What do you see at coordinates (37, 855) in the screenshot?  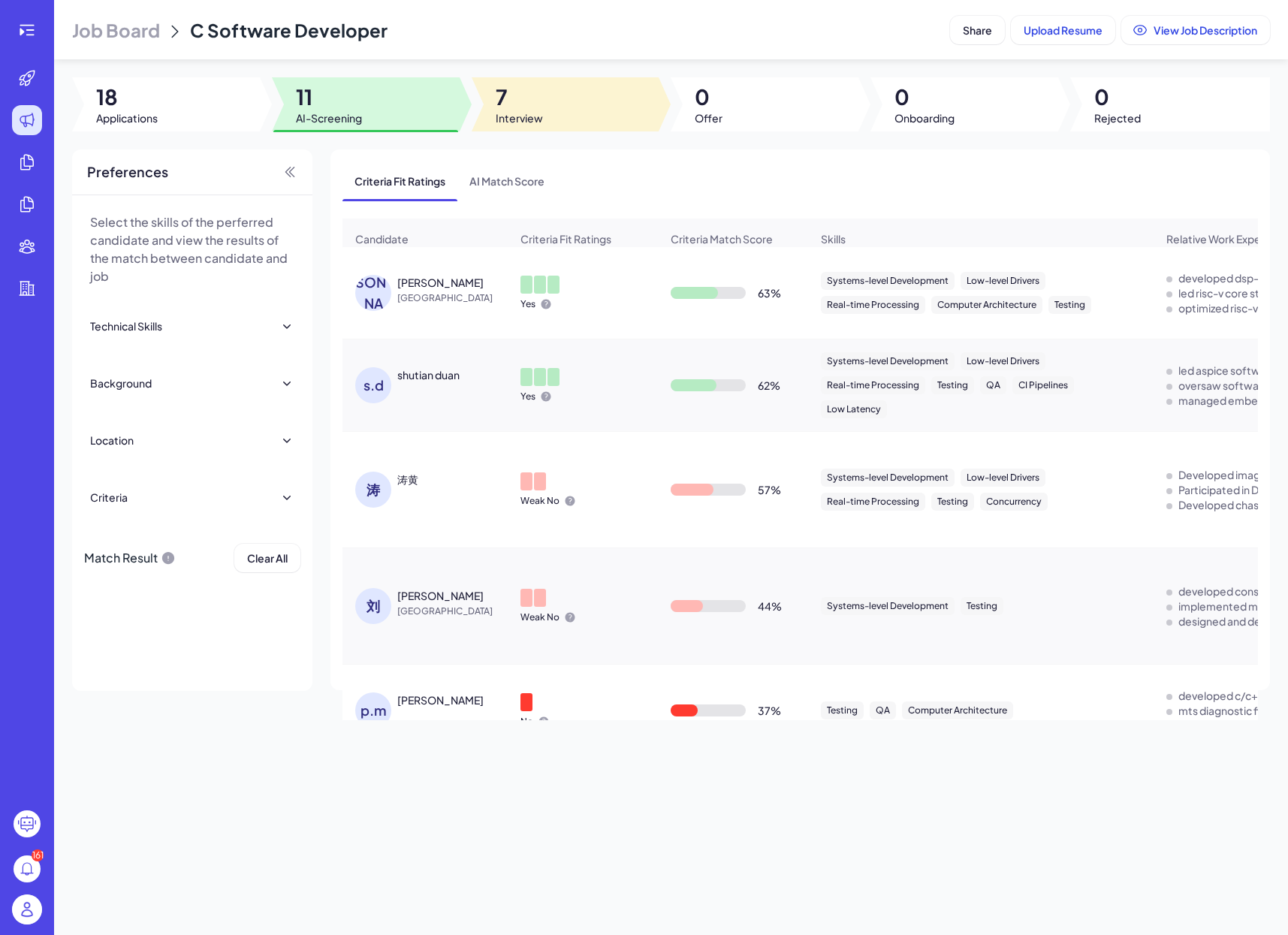 I see `div: 161` at bounding box center [37, 855].